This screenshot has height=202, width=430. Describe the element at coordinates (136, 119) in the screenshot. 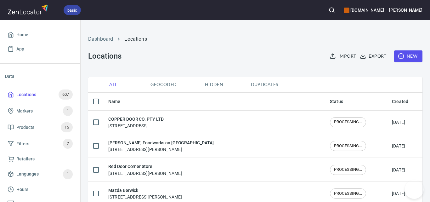

I see `h6: COPPER DOOR CO. PTY LTD` at that location.